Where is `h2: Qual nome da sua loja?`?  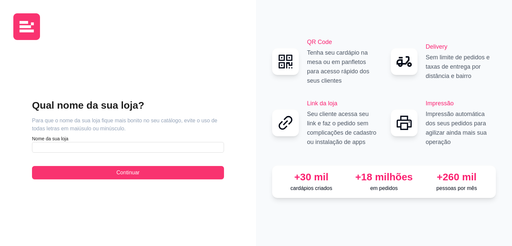
h2: Qual nome da sua loja? is located at coordinates (128, 105).